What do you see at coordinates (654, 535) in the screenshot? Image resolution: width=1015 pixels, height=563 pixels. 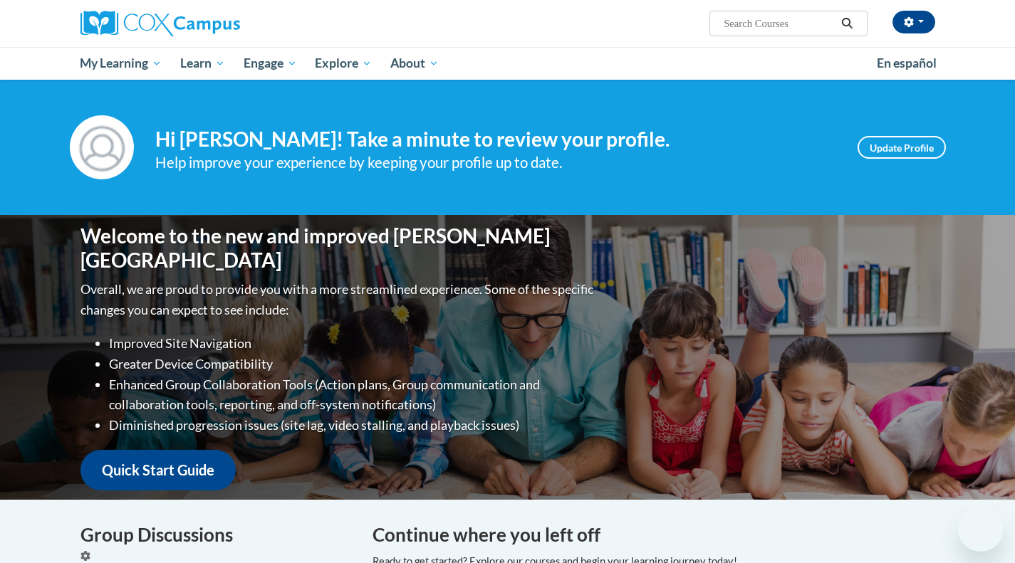 I see `h4: Continue where you left off` at bounding box center [654, 535].